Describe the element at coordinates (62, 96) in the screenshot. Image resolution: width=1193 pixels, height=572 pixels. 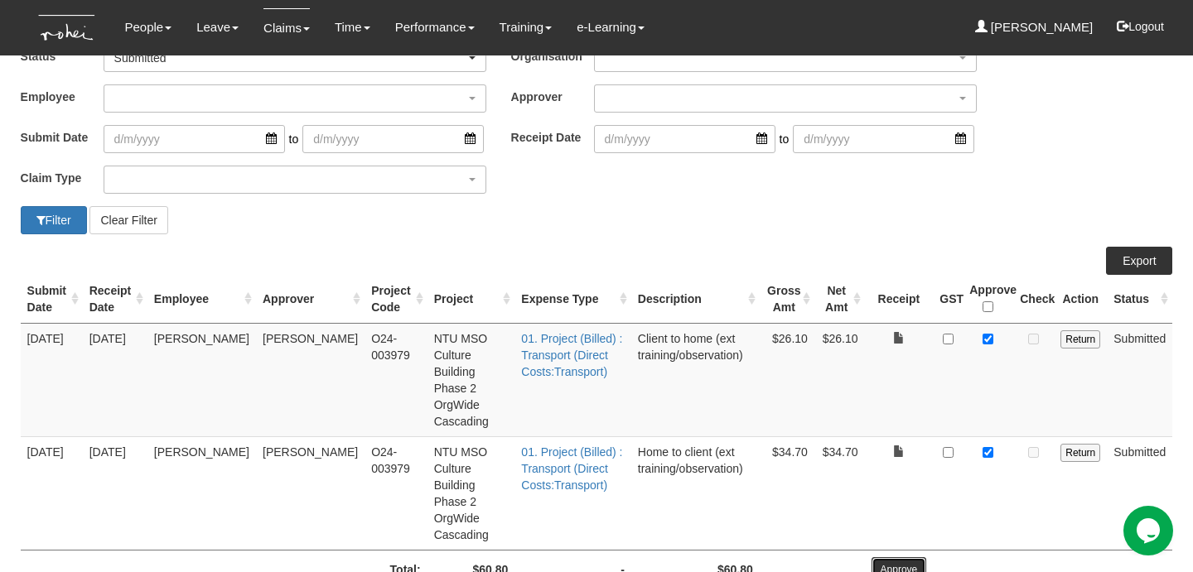
I see `label: Employee` at that location.